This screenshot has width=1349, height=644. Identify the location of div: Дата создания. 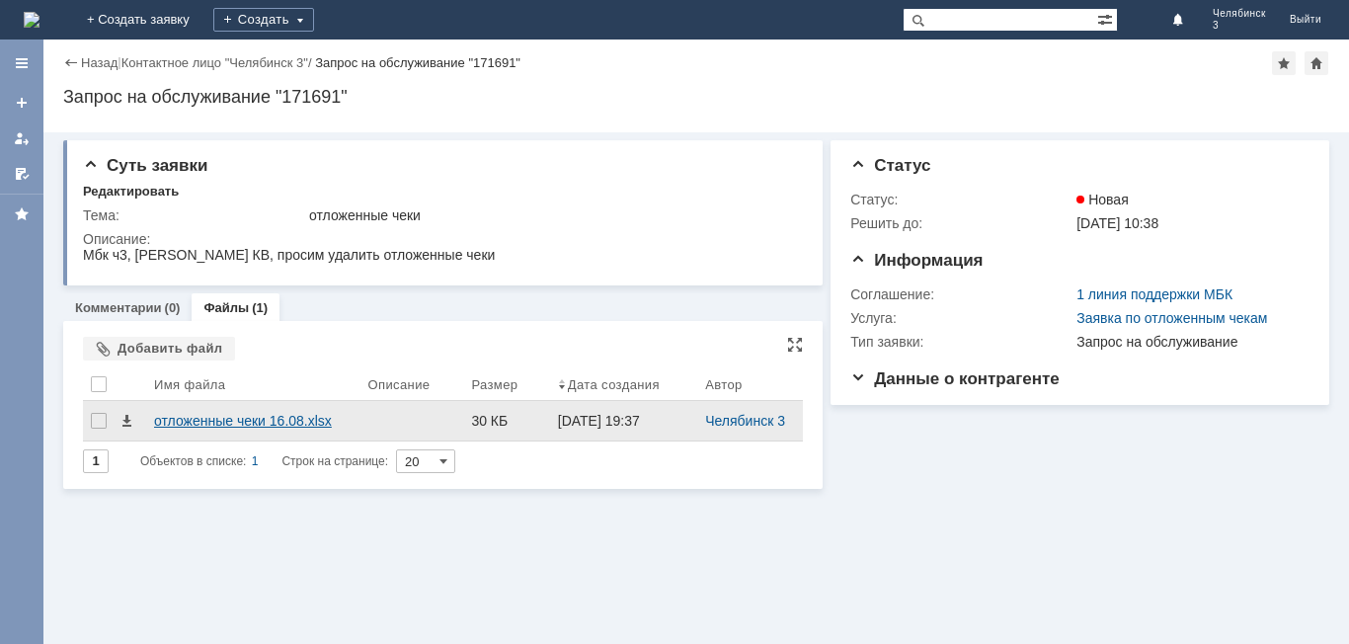
(613, 384).